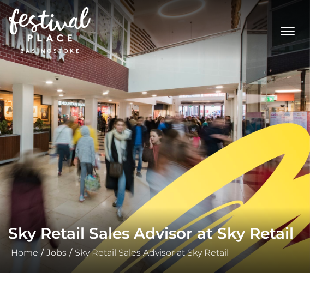 This screenshot has width=310, height=302. I want to click on a: Jobs, so click(56, 252).